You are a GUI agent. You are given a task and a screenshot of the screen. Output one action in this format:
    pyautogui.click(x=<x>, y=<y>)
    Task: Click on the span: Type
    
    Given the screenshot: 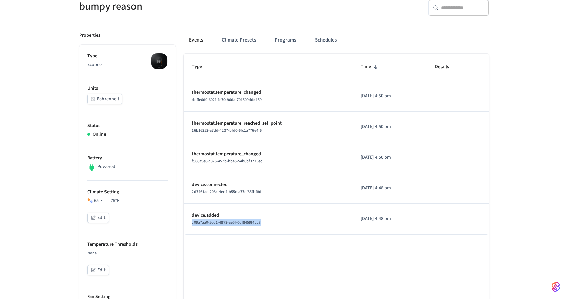 What is the action you would take?
    pyautogui.click(x=201, y=67)
    